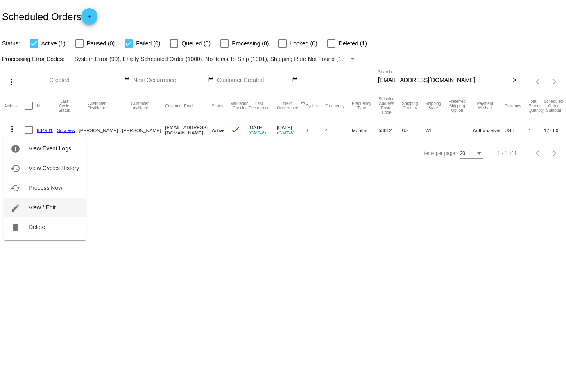 The height and width of the screenshot is (389, 566). I want to click on mat-icon: history, so click(16, 168).